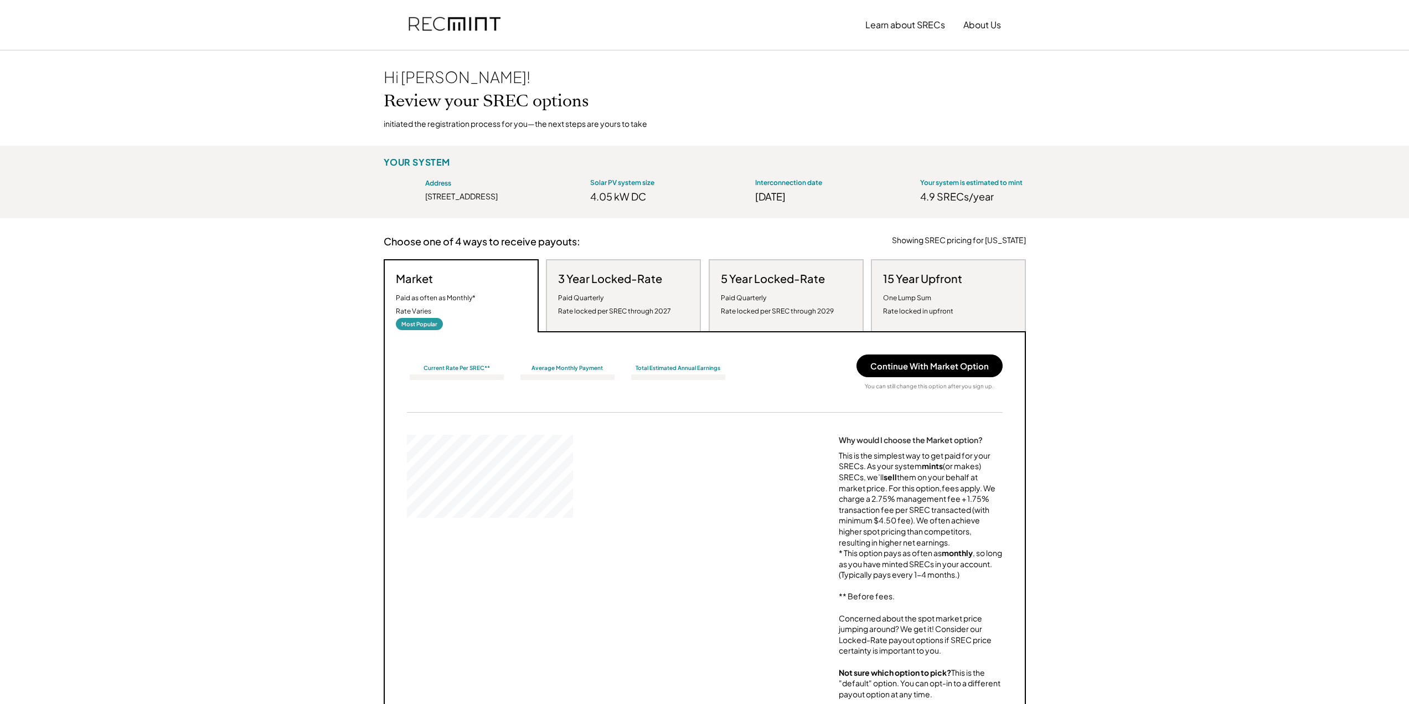  I want to click on button: Learn about SRECs, so click(905, 25).